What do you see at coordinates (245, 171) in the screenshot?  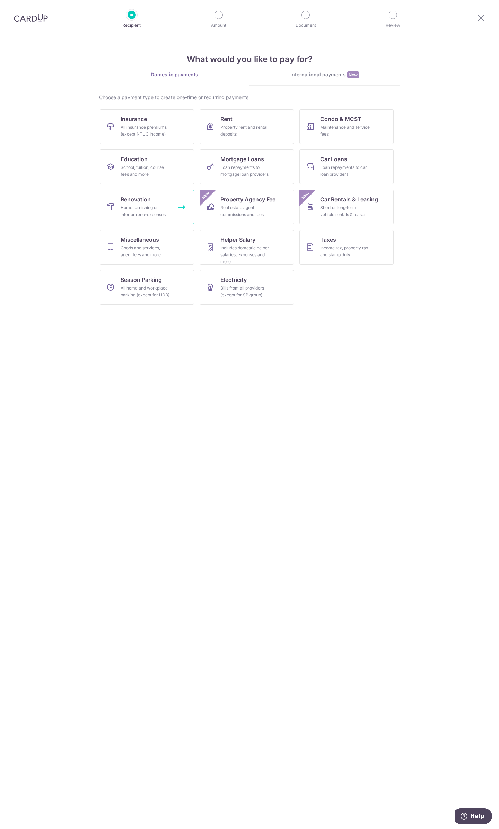 I see `div: Loan repayments to mortgage loan providers` at bounding box center [245, 171].